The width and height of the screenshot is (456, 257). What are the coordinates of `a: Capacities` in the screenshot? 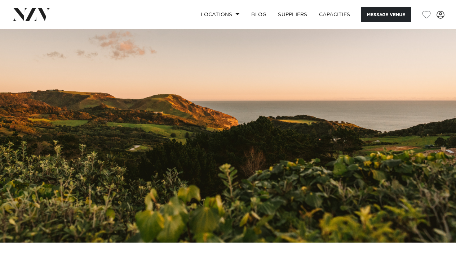 It's located at (334, 14).